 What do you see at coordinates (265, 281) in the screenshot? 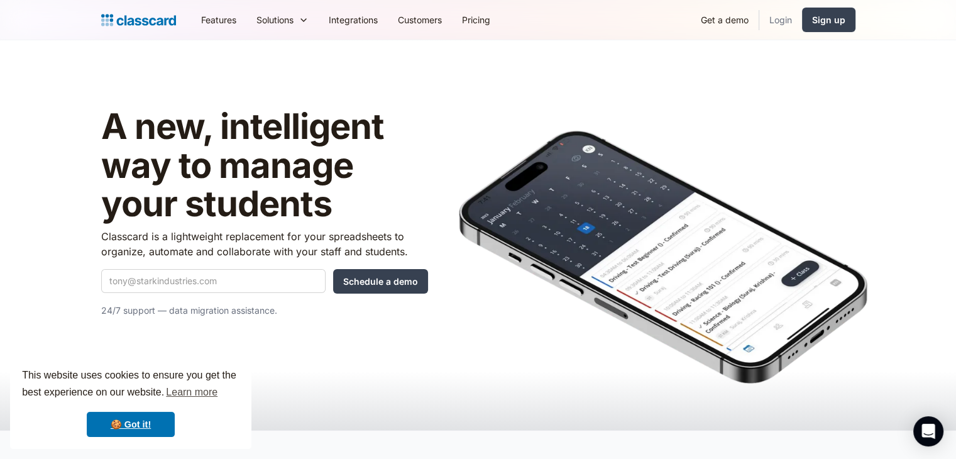
I see `form: Quick Demo Form` at bounding box center [265, 281].